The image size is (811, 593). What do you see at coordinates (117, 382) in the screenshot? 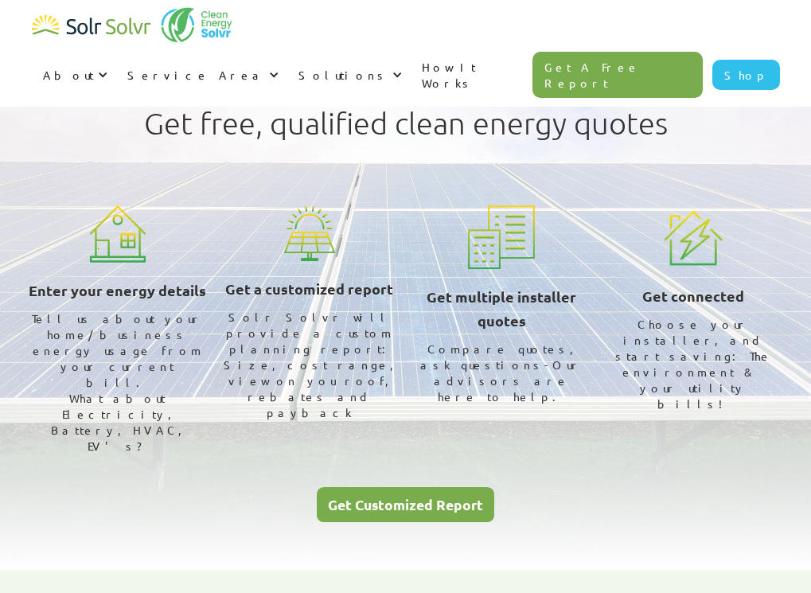
I see `div: Tell us about your home/business energy usage from your current bill. What about Electricity, Bat...` at bounding box center [117, 382].